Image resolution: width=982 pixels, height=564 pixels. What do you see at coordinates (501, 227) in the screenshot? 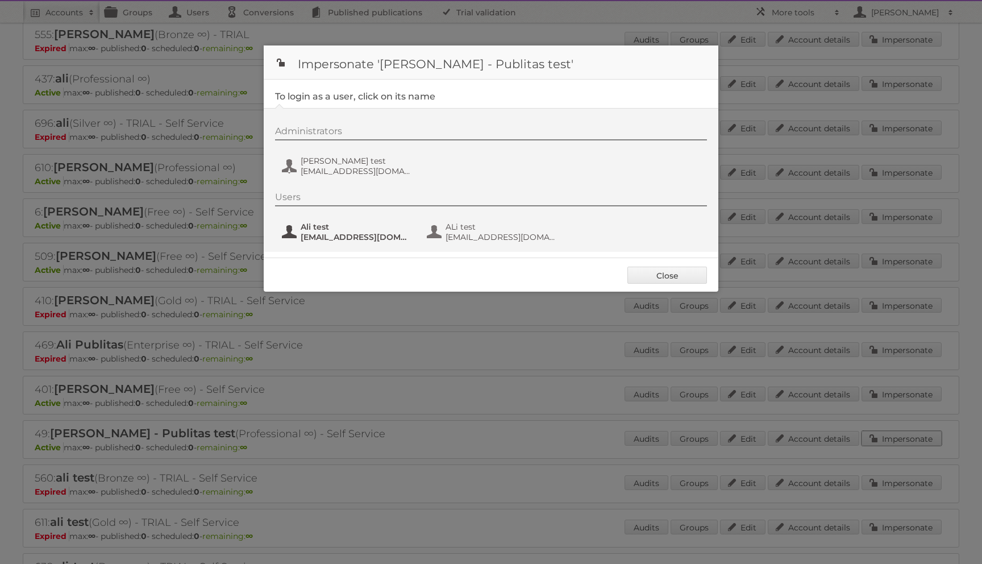
I see `span: ALi test` at bounding box center [501, 227].